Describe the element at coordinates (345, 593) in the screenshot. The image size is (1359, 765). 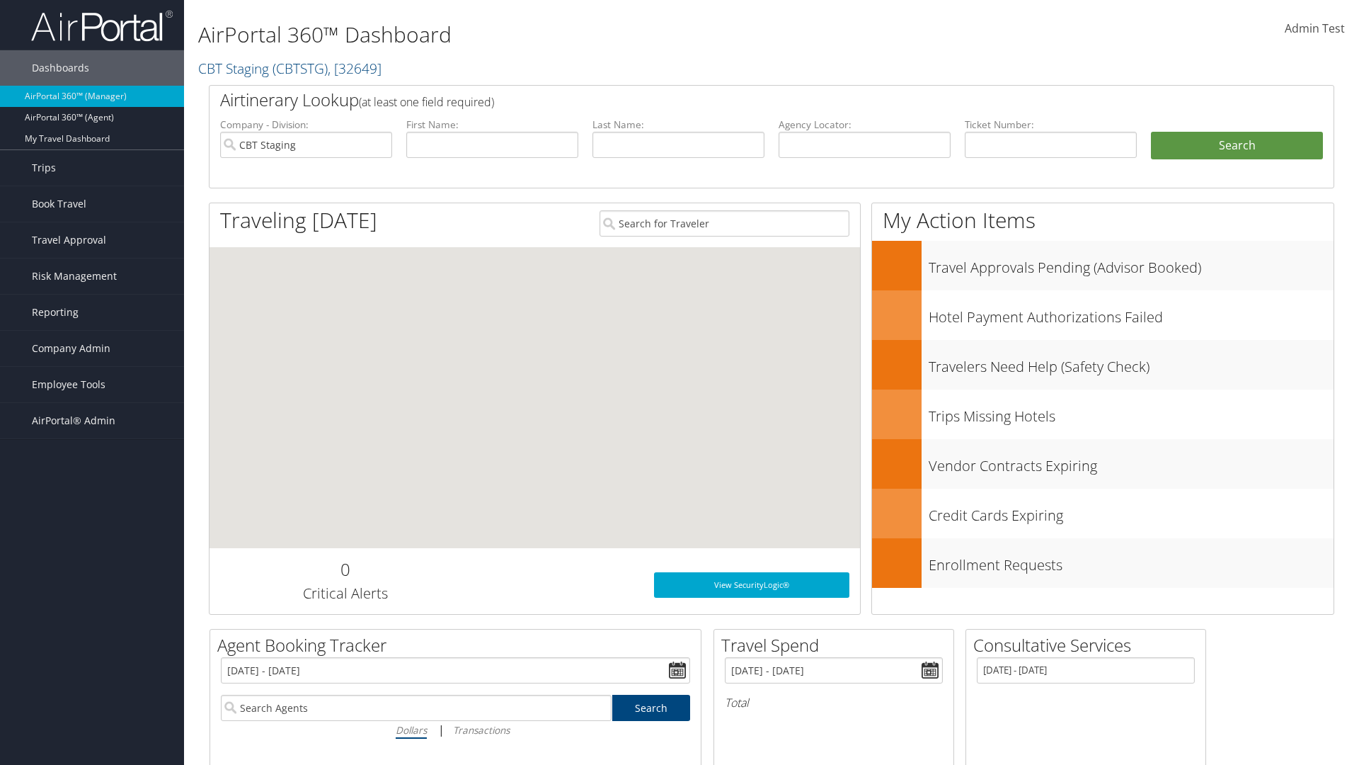
I see `h3: Critical Alerts` at that location.